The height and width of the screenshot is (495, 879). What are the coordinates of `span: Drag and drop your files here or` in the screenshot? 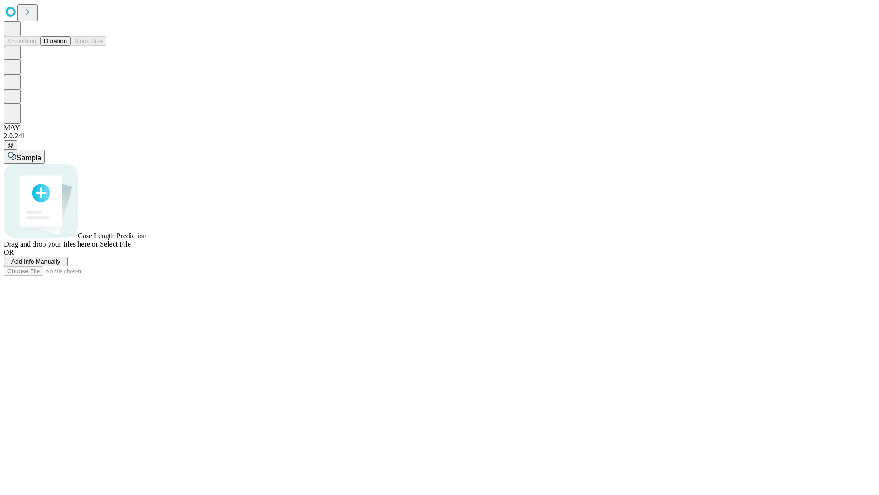 It's located at (51, 244).